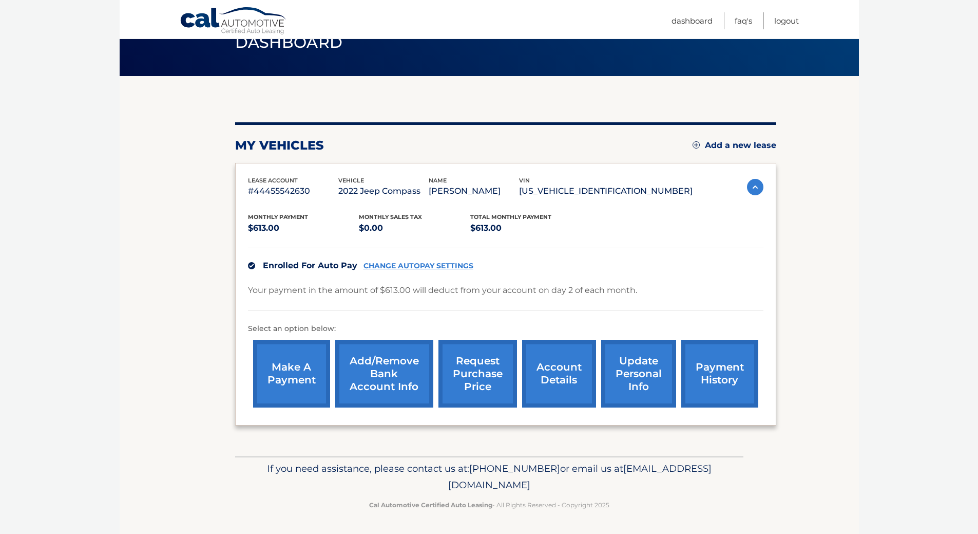 Image resolution: width=978 pixels, height=534 pixels. I want to click on a: Add/Remove bank account info, so click(384, 373).